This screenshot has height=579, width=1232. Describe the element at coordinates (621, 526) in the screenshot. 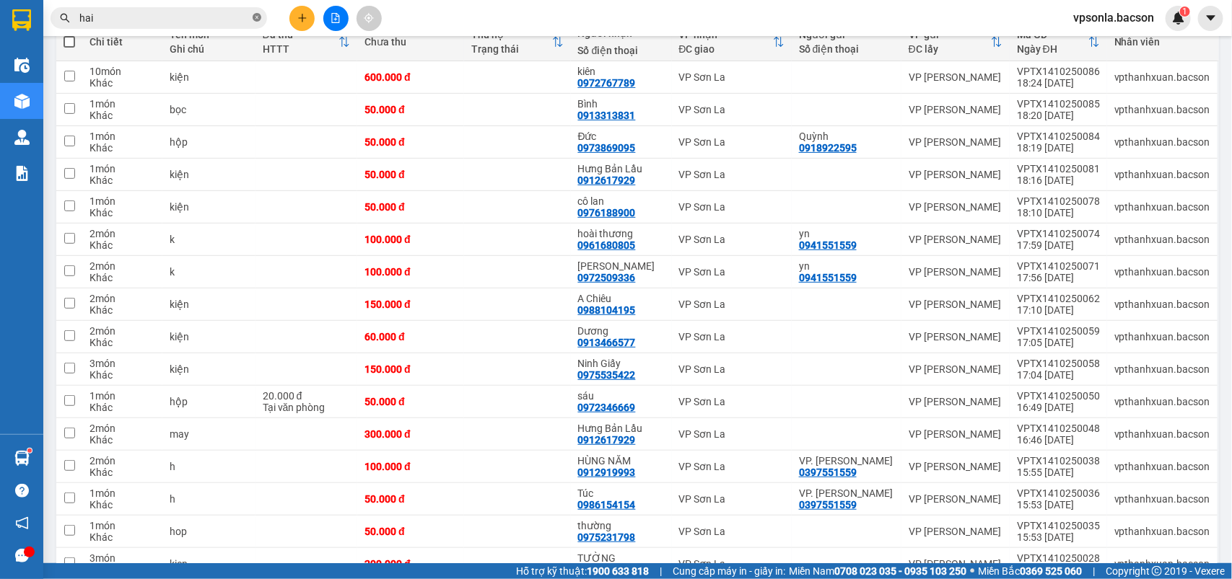

I see `div: thường` at that location.